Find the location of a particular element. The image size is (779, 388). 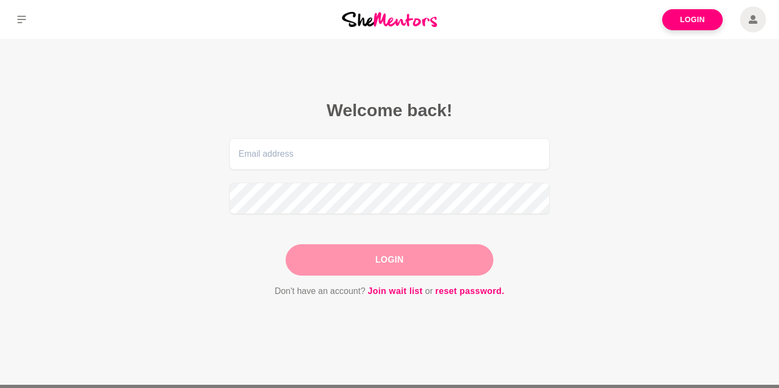

h2: Welcome back! is located at coordinates (389, 110).